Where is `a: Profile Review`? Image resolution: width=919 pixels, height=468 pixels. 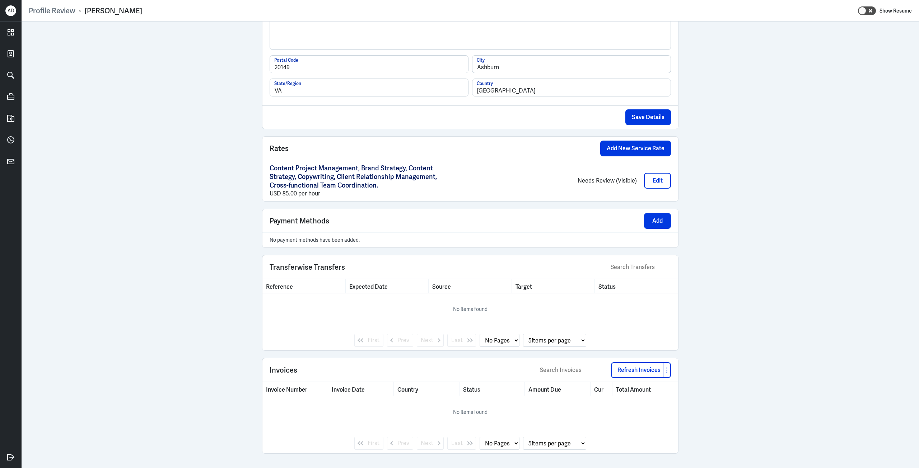
a: Profile Review is located at coordinates (52, 11).